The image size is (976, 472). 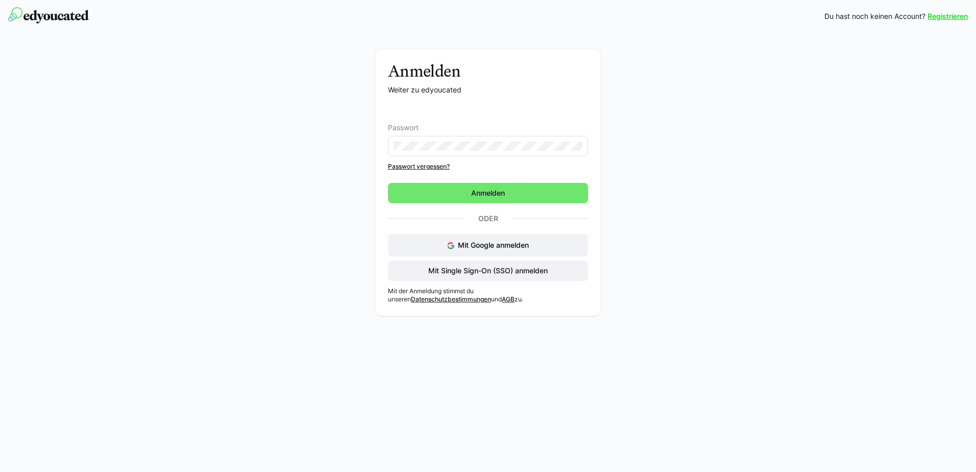 What do you see at coordinates (403, 128) in the screenshot?
I see `span: Passwort` at bounding box center [403, 128].